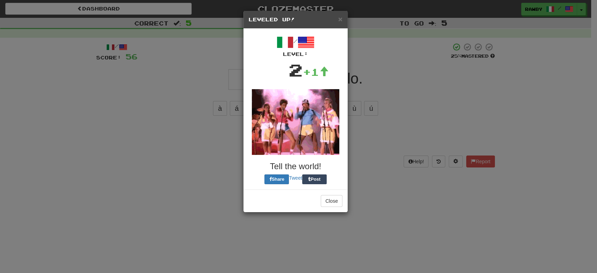  What do you see at coordinates (296, 54) in the screenshot?
I see `div: Level:` at bounding box center [296, 54].